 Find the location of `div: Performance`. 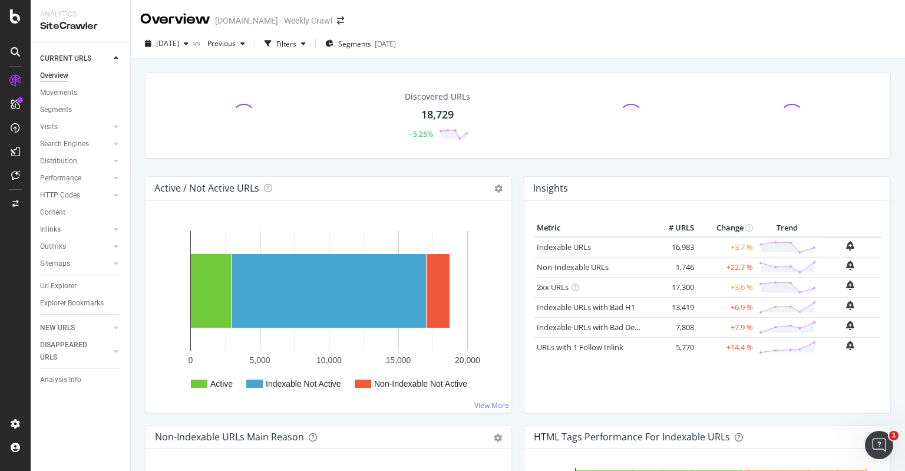

div: Performance is located at coordinates (61, 178).